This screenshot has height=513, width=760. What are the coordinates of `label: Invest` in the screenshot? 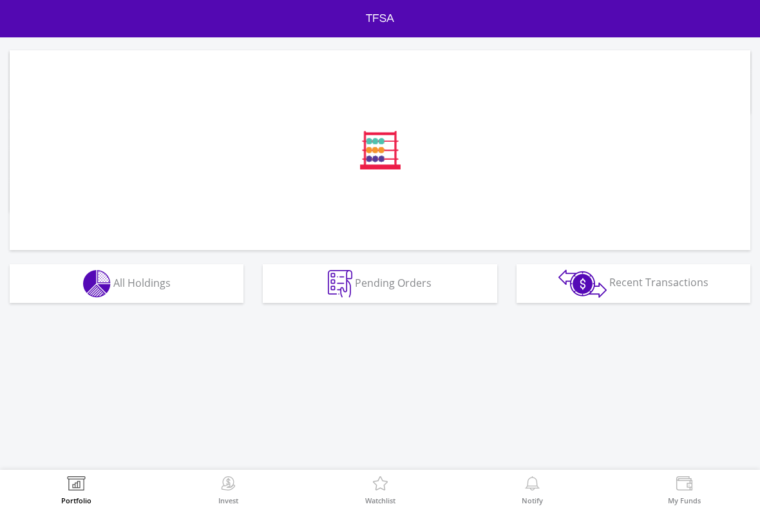 It's located at (228, 500).